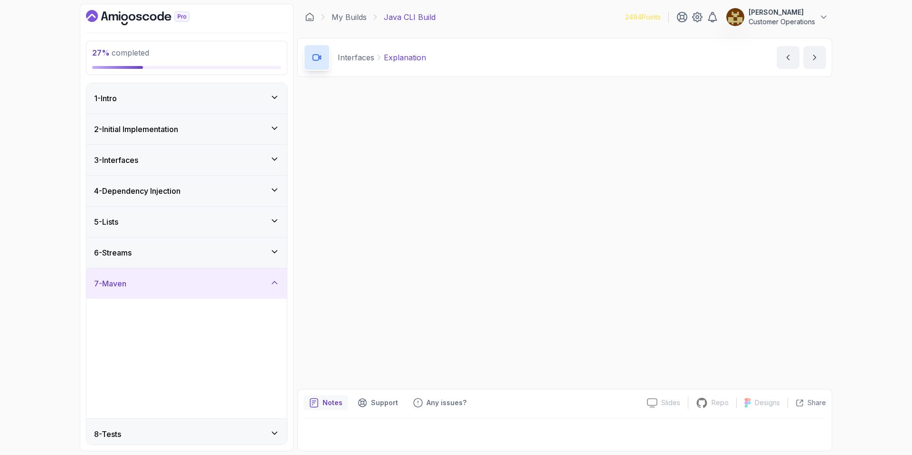  I want to click on h3: 6 - Streams, so click(113, 253).